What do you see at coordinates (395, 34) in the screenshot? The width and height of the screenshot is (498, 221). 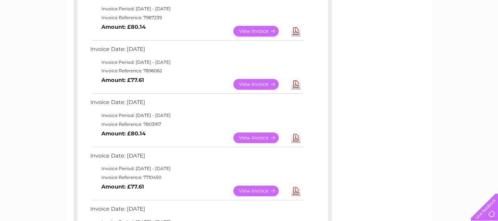 I see `a: Energy` at bounding box center [395, 34].